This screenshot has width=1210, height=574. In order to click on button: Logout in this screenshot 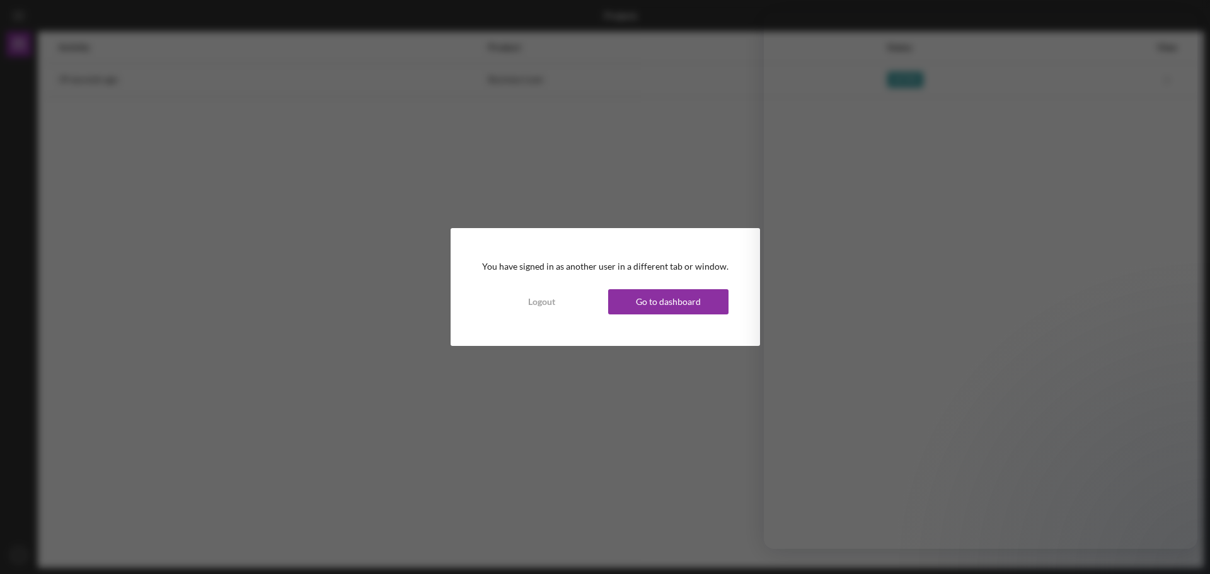, I will do `click(542, 302)`.